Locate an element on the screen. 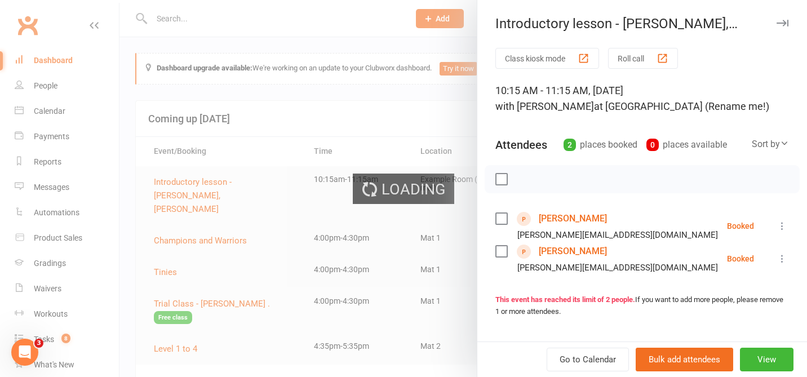  div: 2 is located at coordinates (570, 145).